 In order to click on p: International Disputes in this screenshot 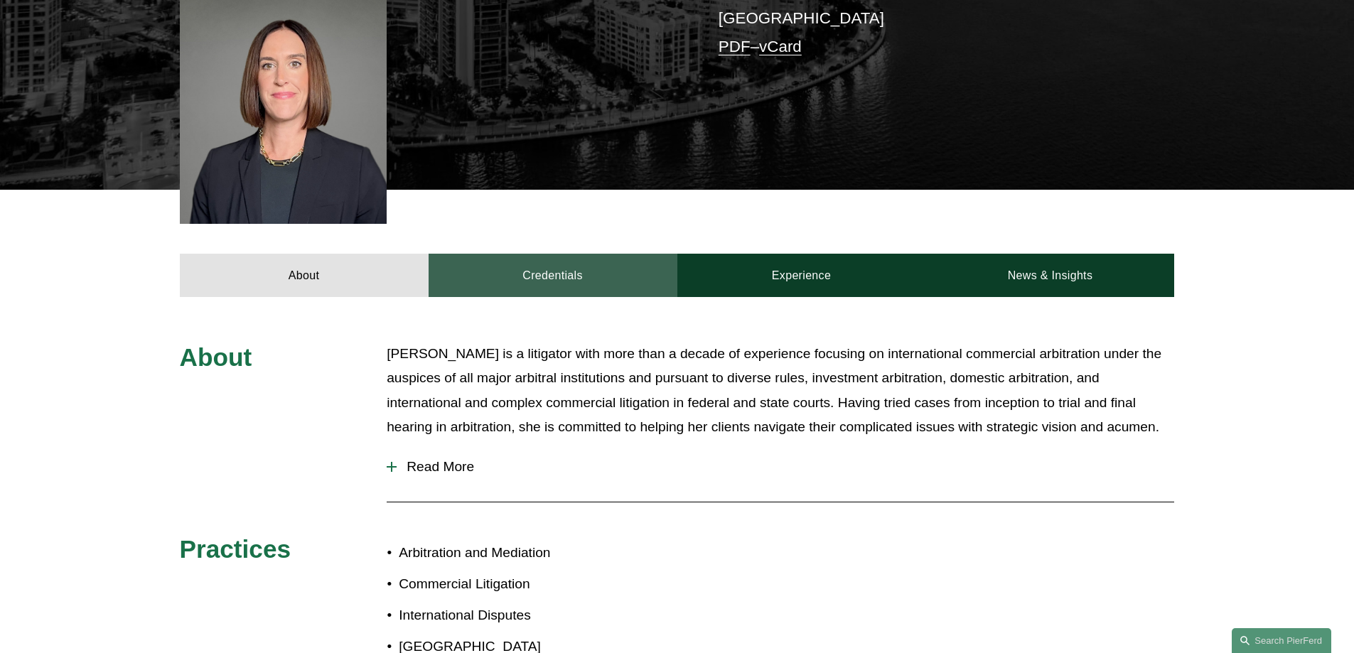, I will do `click(537, 616)`.